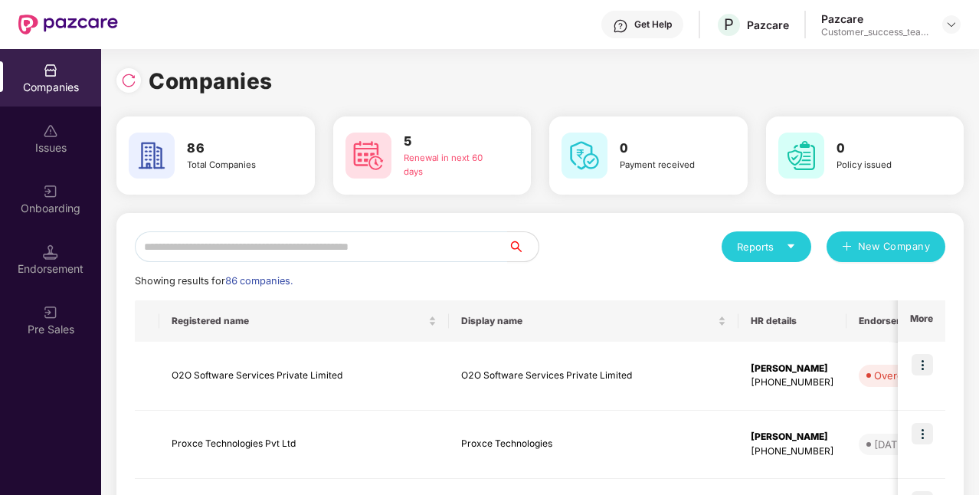 This screenshot has height=495, width=979. Describe the element at coordinates (593, 445) in the screenshot. I see `td: Proxce Technologies` at that location.